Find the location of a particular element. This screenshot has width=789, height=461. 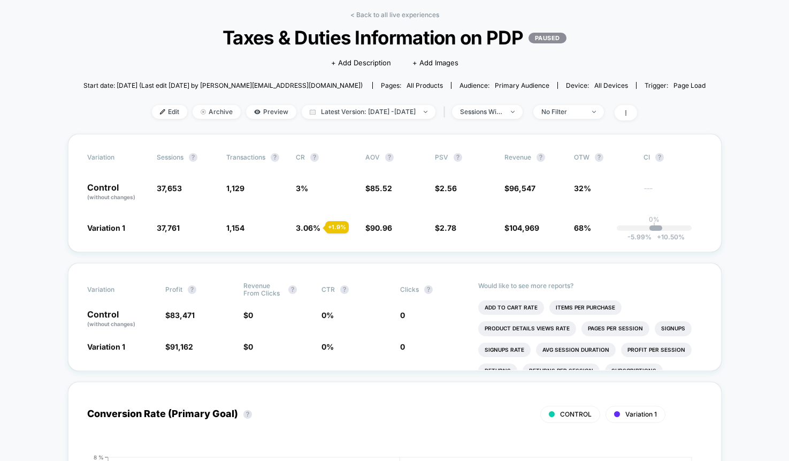

span: all products is located at coordinates (425, 85).